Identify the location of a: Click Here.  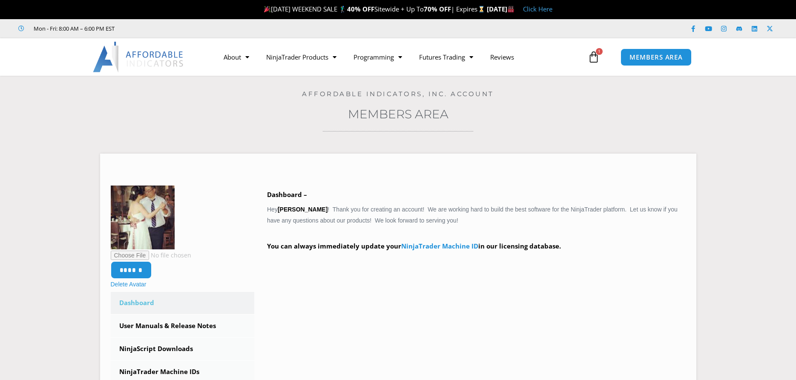
(537, 9).